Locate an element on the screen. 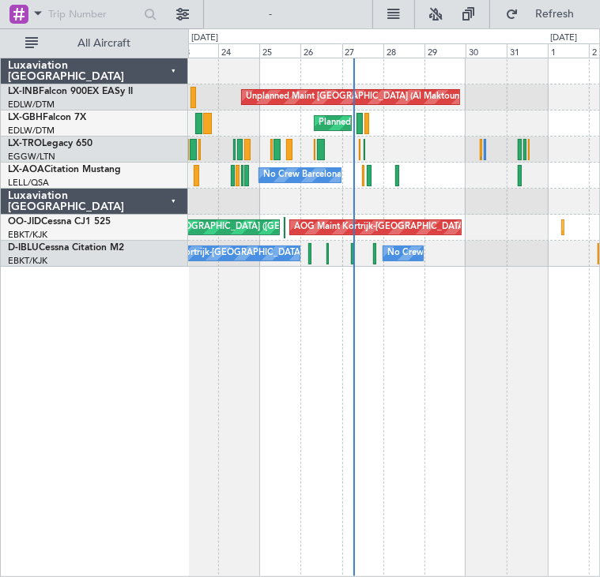 The image size is (600, 577). div: 1 is located at coordinates (568, 51).